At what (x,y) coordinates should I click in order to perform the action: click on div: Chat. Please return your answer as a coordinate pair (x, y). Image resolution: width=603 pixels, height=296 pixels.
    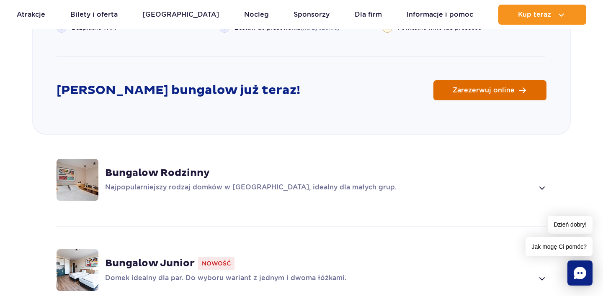
    Looking at the image, I should click on (580, 273).